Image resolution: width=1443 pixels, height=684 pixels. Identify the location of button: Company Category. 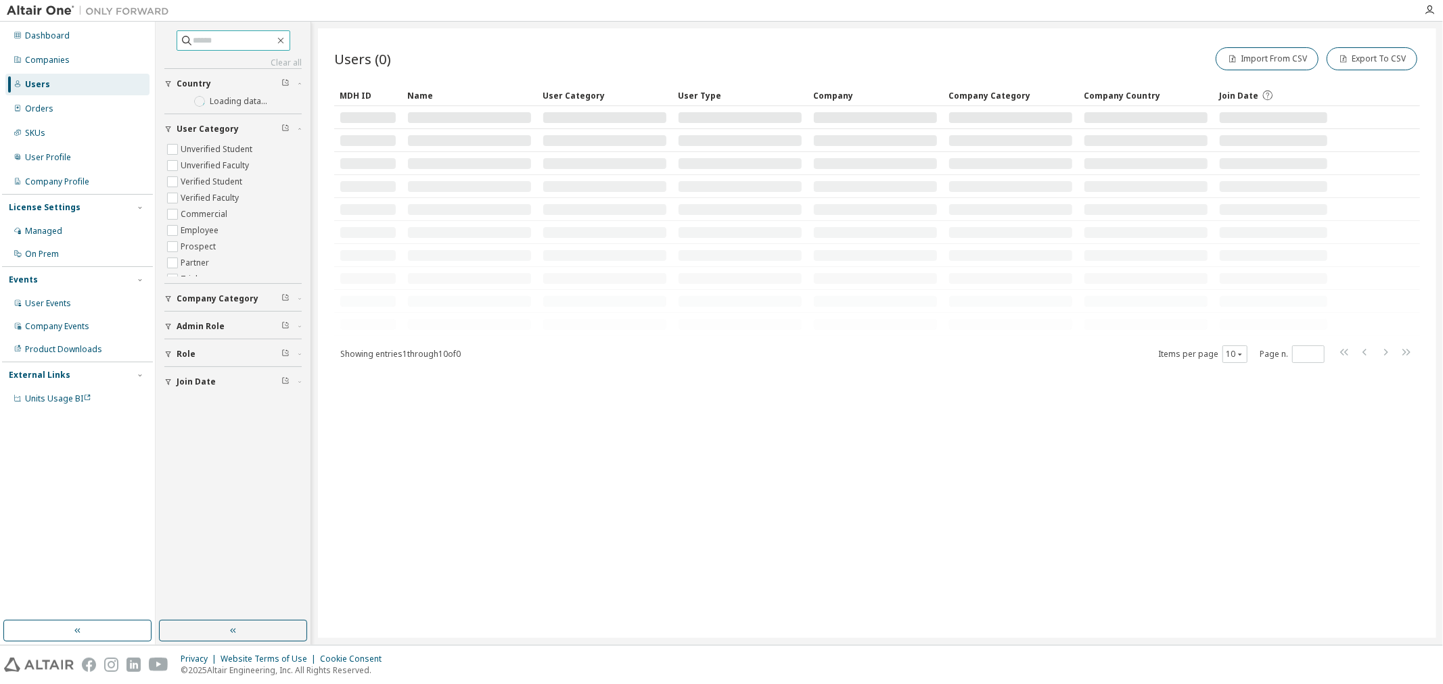
(233, 299).